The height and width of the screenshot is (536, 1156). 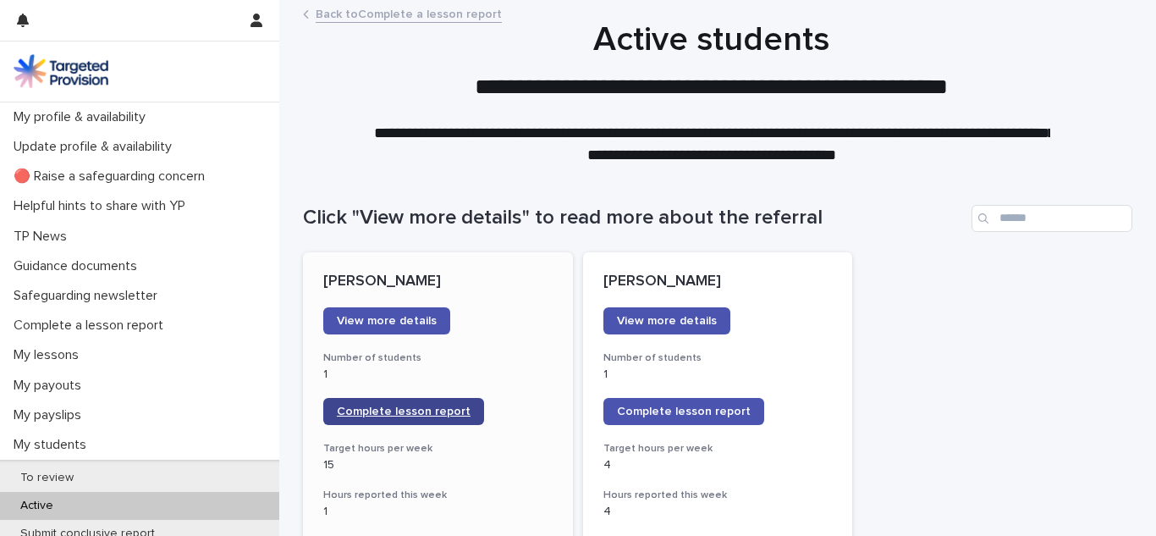 I want to click on h1: Active students, so click(x=712, y=40).